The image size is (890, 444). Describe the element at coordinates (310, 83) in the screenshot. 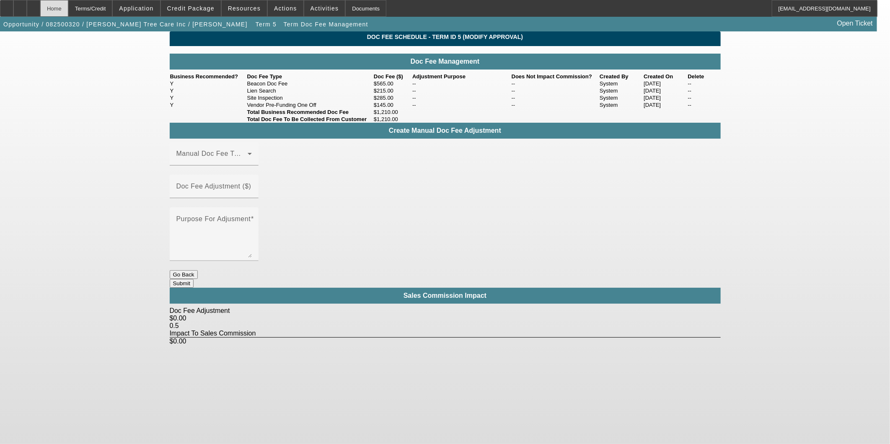

I see `td: Beacon Doc Fee` at that location.